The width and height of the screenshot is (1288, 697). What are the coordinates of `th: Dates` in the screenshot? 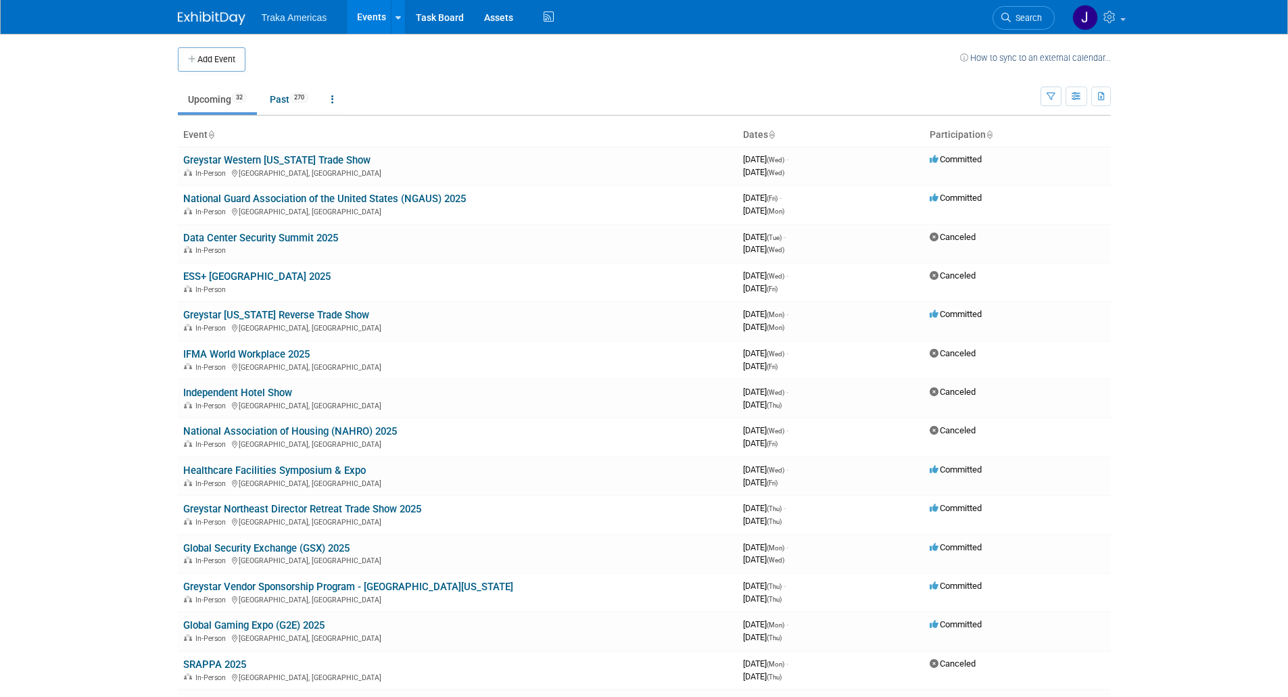 It's located at (831, 135).